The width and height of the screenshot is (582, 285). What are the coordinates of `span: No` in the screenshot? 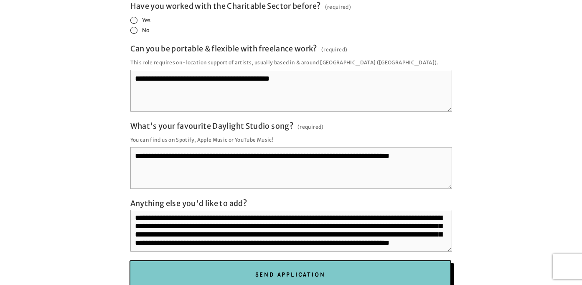 It's located at (146, 30).